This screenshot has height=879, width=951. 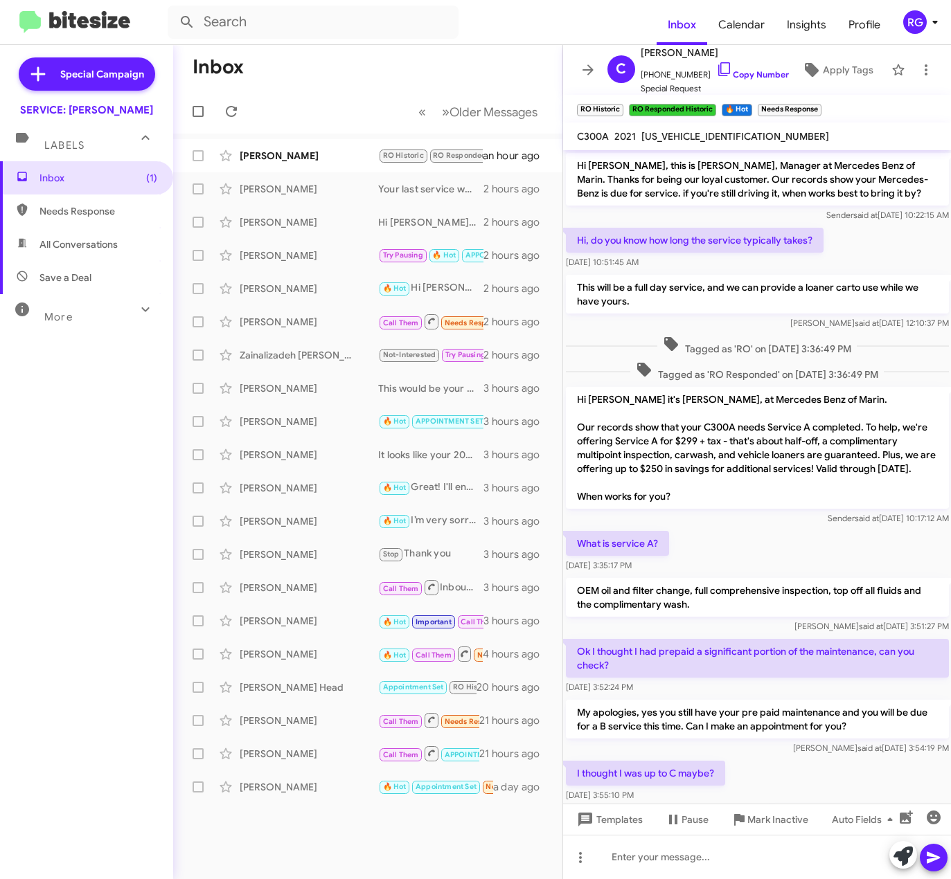 I want to click on a: Calendar, so click(x=741, y=25).